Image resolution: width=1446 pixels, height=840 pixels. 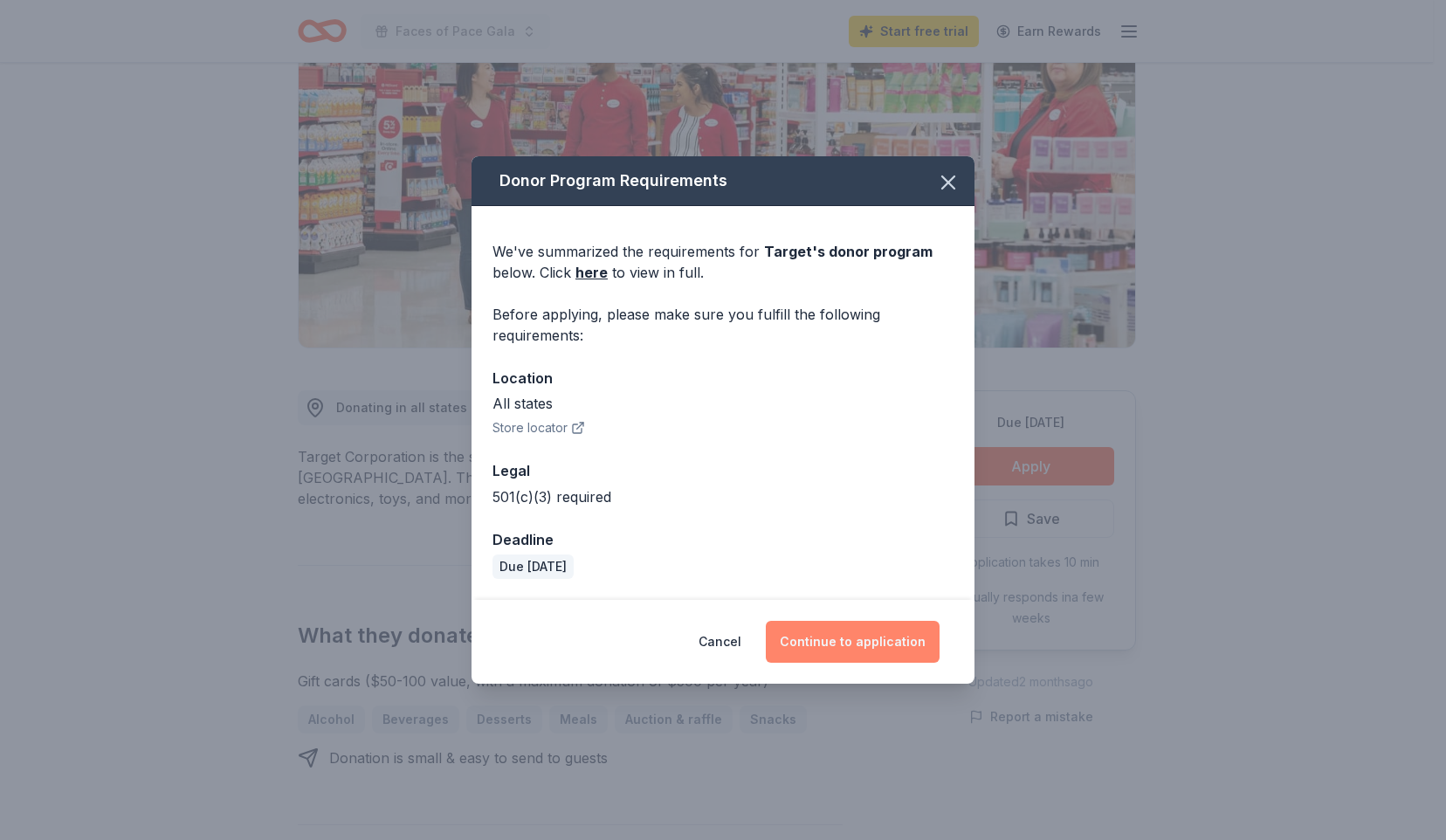 What do you see at coordinates (723, 470) in the screenshot?
I see `div: Legal` at bounding box center [723, 470].